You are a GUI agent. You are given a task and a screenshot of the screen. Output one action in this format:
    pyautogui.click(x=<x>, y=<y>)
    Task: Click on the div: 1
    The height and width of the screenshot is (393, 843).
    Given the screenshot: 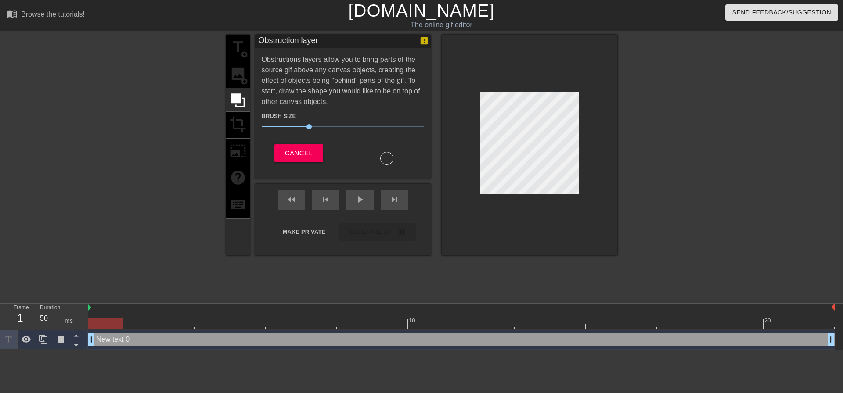 What is the action you would take?
    pyautogui.click(x=20, y=318)
    